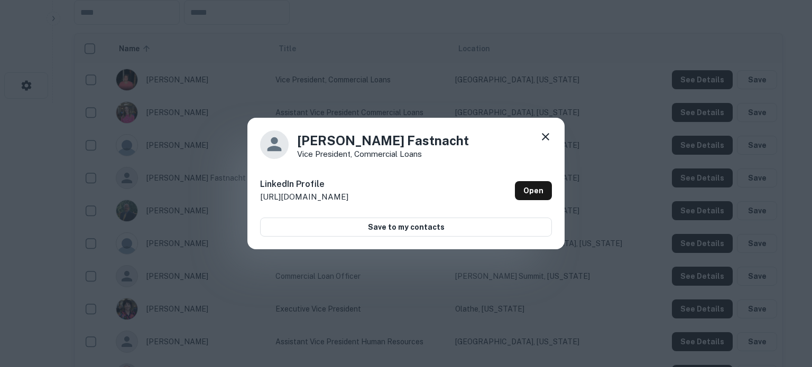 The height and width of the screenshot is (367, 812). Describe the element at coordinates (383, 154) in the screenshot. I see `p: Vice President, Commercial Loans` at that location.